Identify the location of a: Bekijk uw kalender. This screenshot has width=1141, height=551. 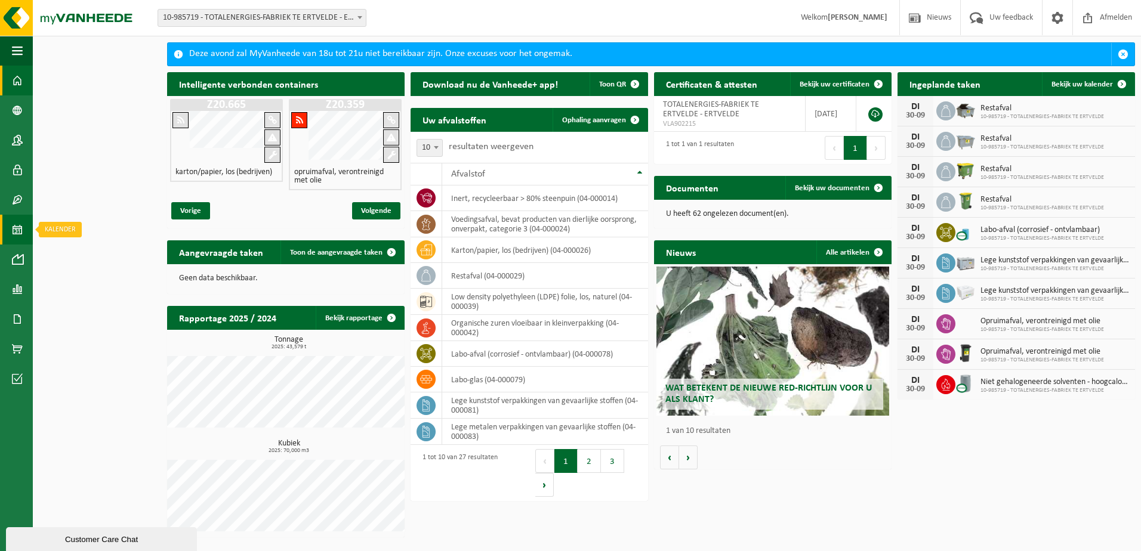
(1088, 84).